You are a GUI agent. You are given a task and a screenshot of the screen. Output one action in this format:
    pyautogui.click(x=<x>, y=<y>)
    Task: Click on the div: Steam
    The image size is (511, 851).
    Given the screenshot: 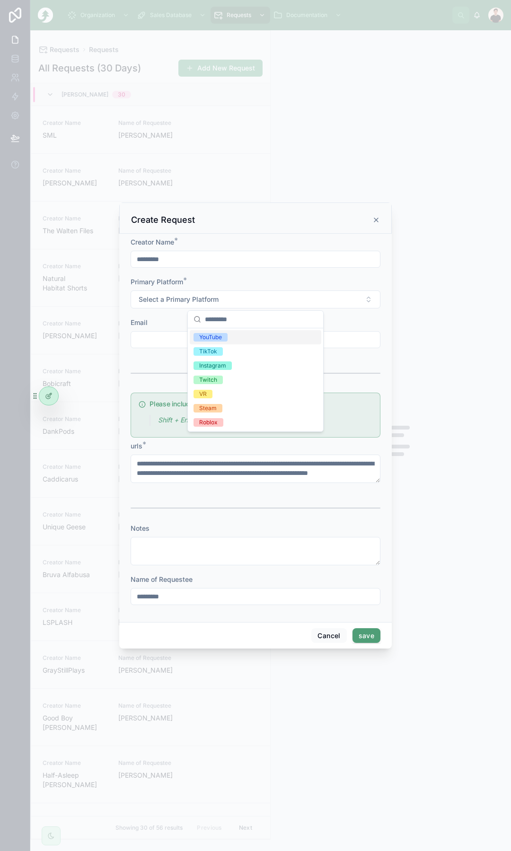 What is the action you would take?
    pyautogui.click(x=208, y=408)
    